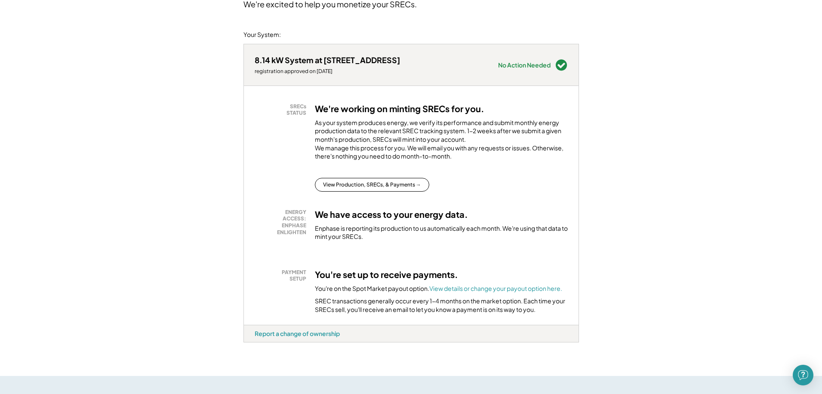  I want to click on div: ENERGY ACCESS: ENPHASE ENLIGHTEN, so click(282, 222).